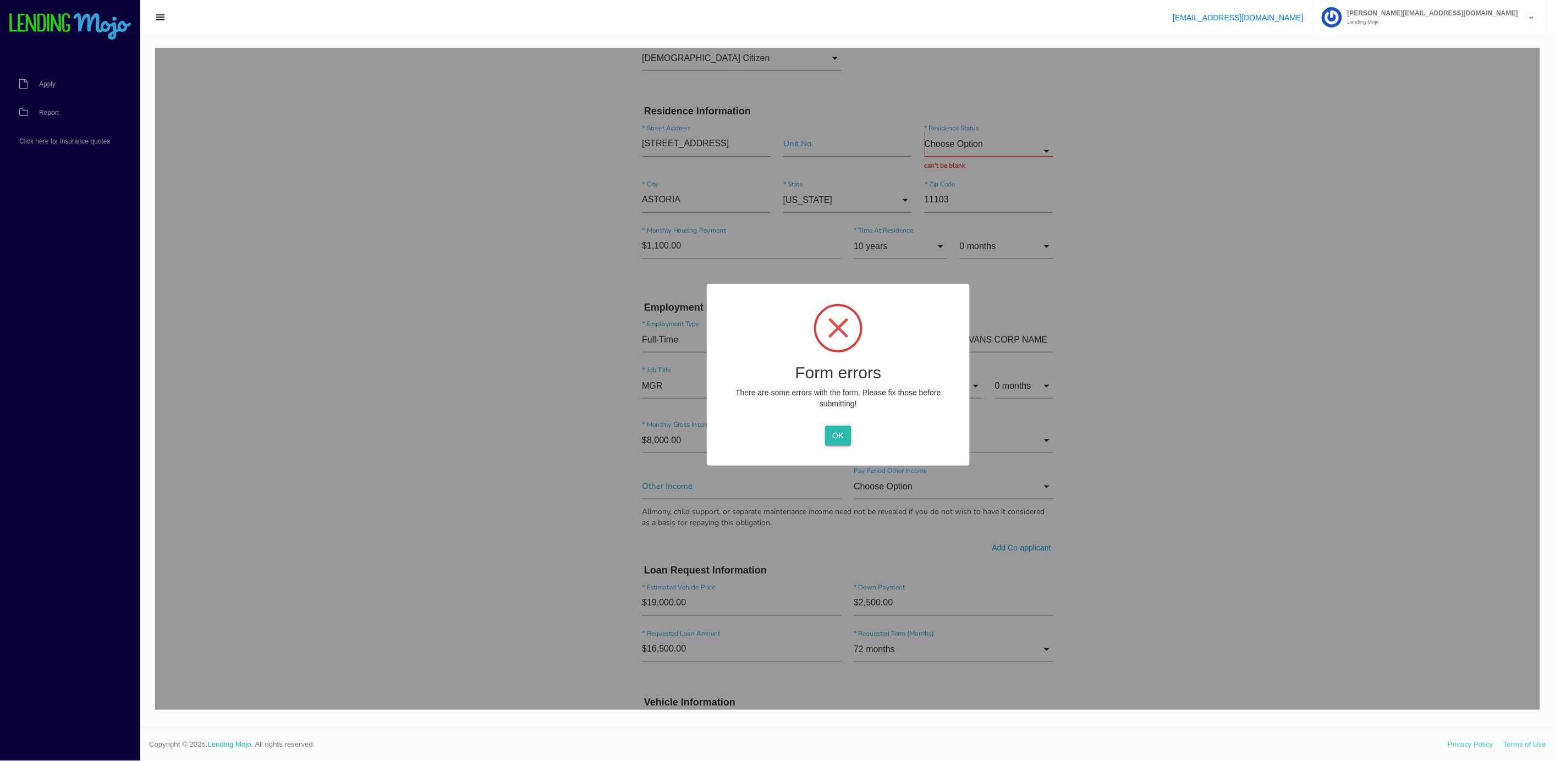 The image size is (1555, 761). Describe the element at coordinates (1524, 744) in the screenshot. I see `a: Terms of Use` at that location.